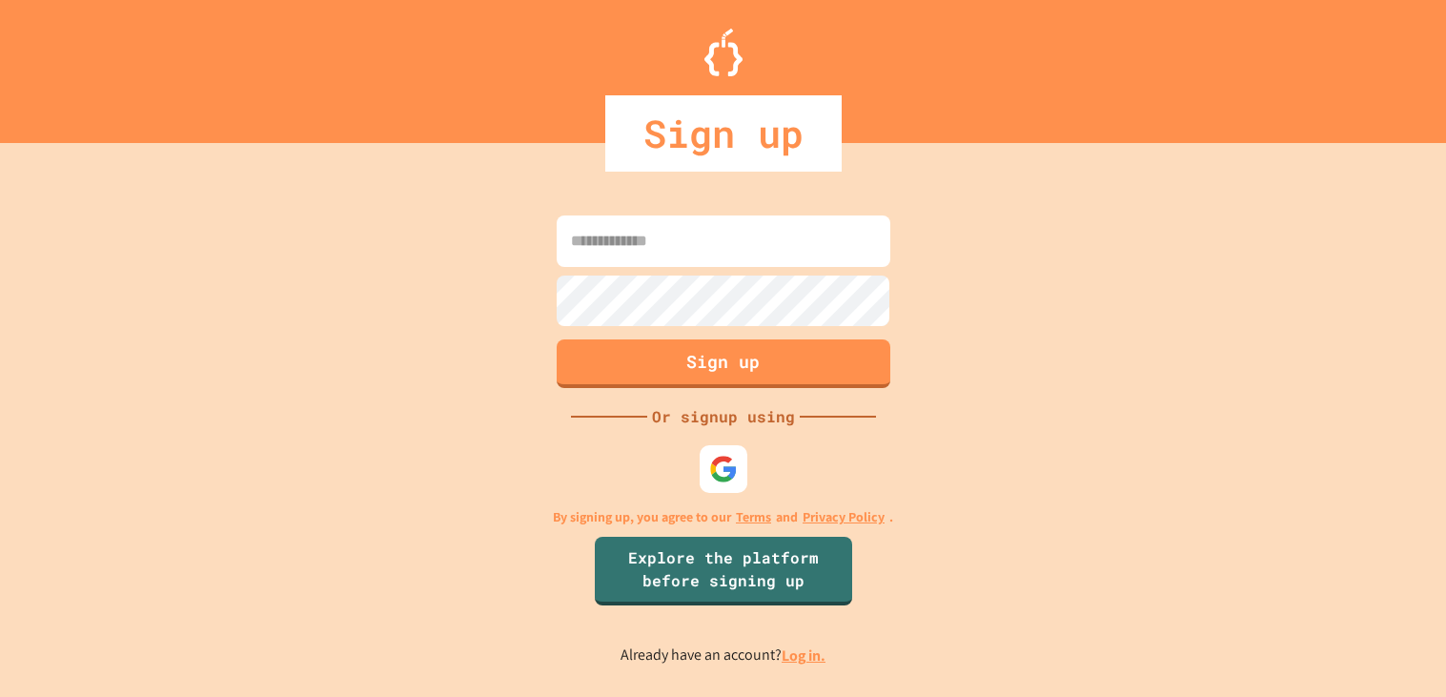 The height and width of the screenshot is (697, 1446). Describe the element at coordinates (723, 469) in the screenshot. I see `img: google-icon.svg` at that location.